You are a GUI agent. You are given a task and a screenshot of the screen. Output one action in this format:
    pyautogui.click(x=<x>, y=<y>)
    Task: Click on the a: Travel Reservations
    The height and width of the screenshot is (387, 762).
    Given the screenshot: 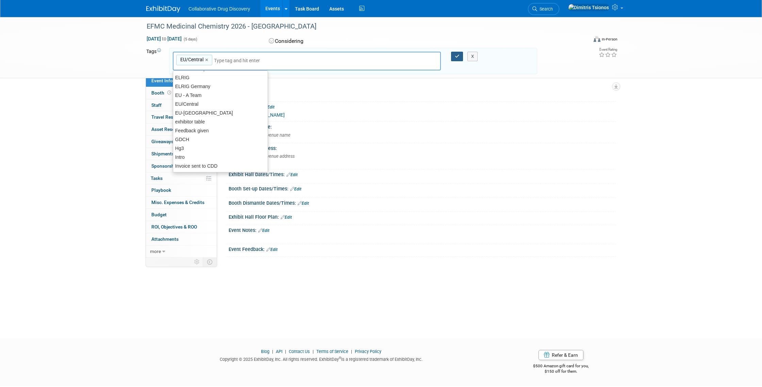 What is the action you would take?
    pyautogui.click(x=181, y=117)
    